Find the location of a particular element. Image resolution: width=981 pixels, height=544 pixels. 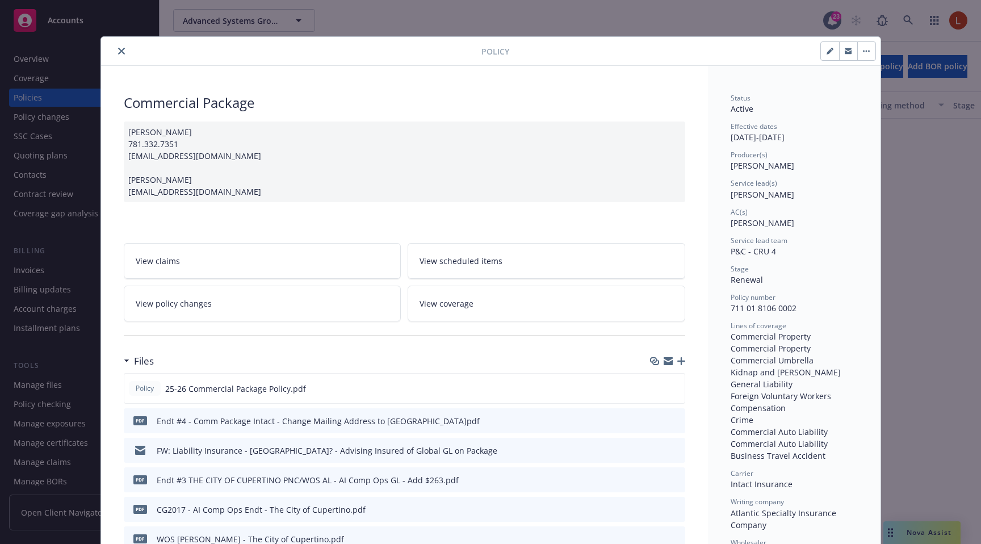

span: View scheduled items is located at coordinates (461, 260).